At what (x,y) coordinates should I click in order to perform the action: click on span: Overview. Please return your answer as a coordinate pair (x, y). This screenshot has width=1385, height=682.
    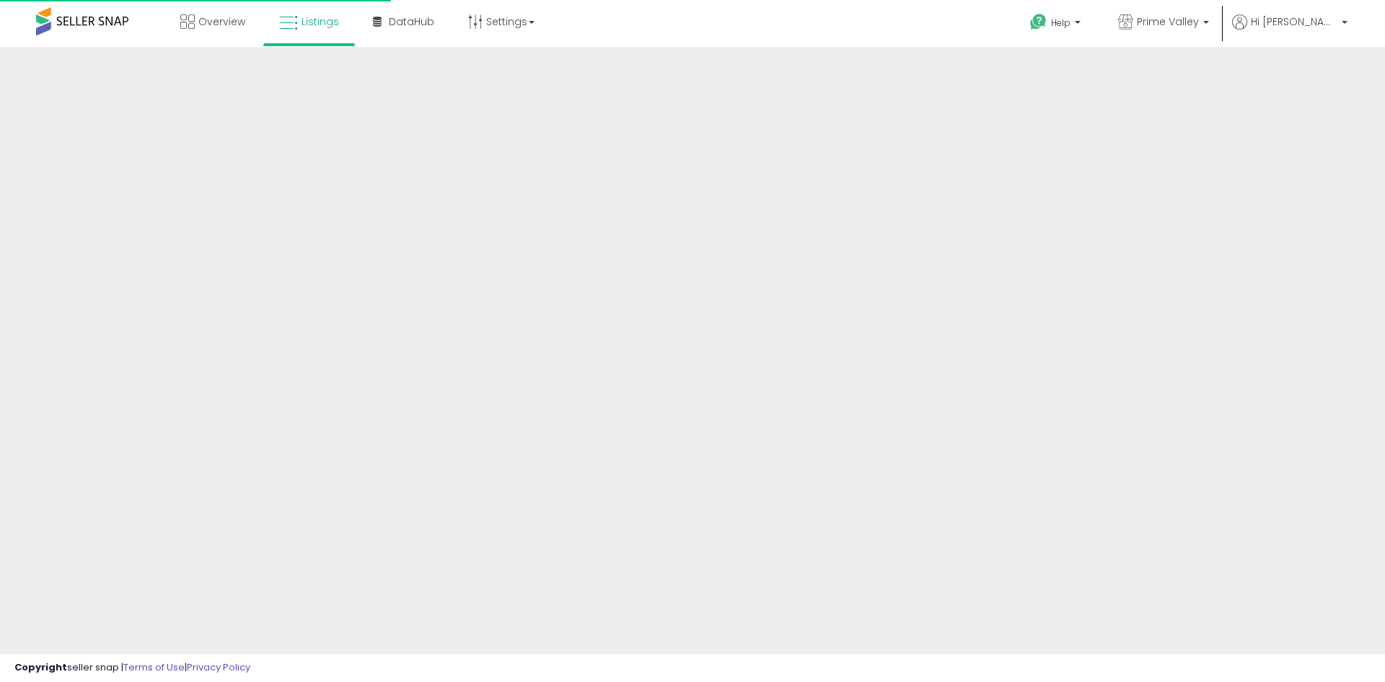
    Looking at the image, I should click on (221, 22).